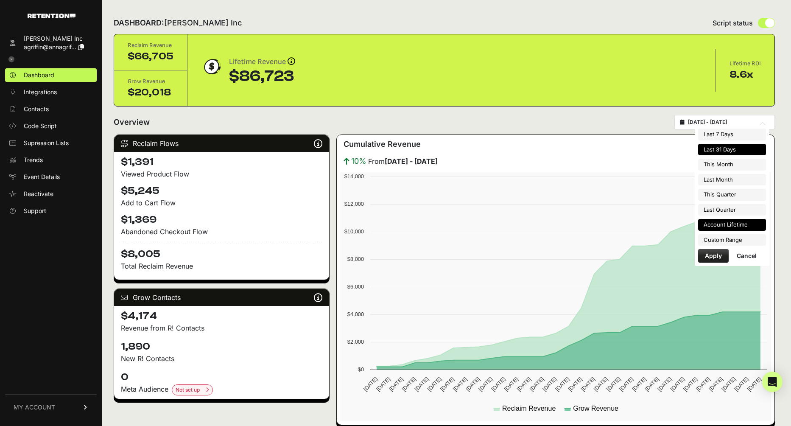 The height and width of the screenshot is (426, 791). Describe the element at coordinates (40, 126) in the screenshot. I see `span: Code Script` at that location.